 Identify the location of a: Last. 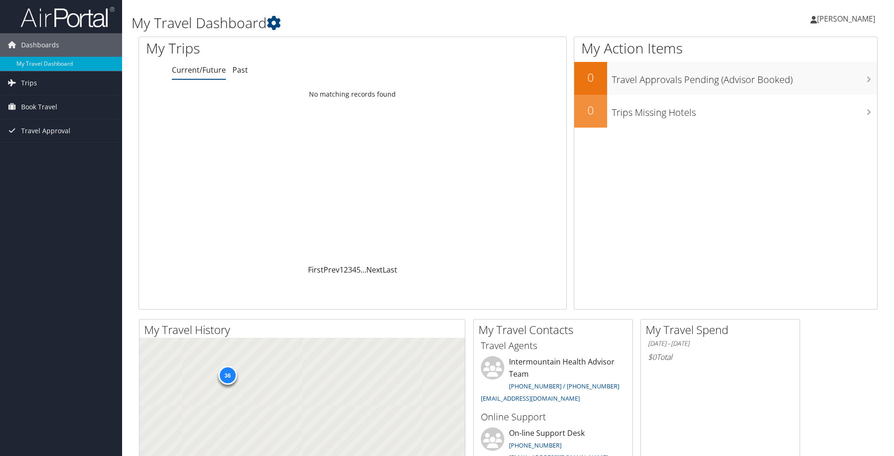
(390, 270).